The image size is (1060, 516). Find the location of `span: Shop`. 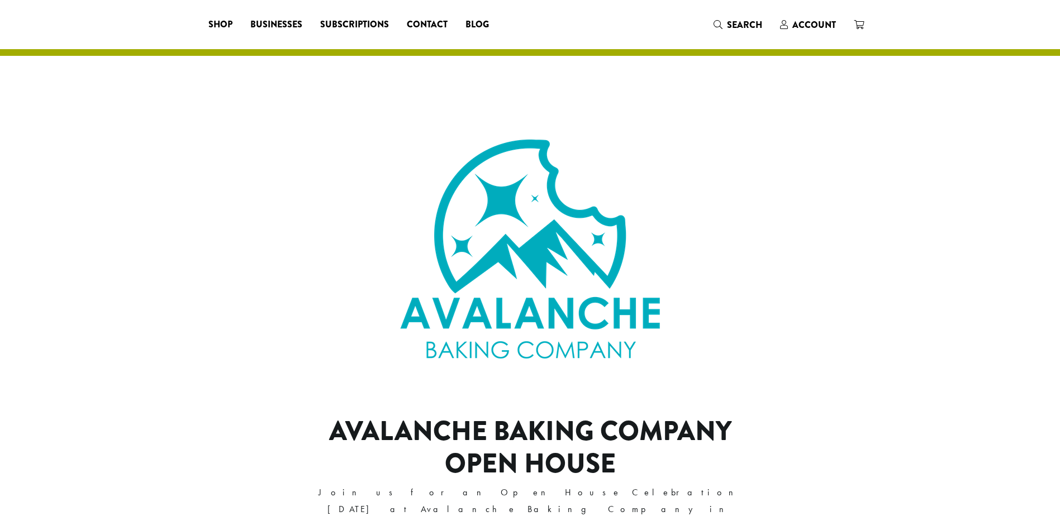

span: Shop is located at coordinates (220, 25).